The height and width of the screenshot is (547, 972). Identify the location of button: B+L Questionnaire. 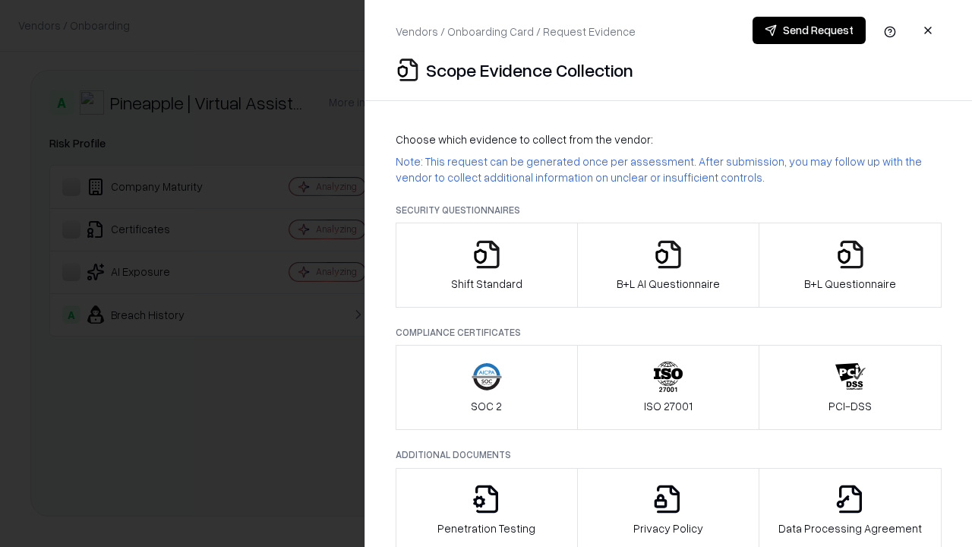
(850, 265).